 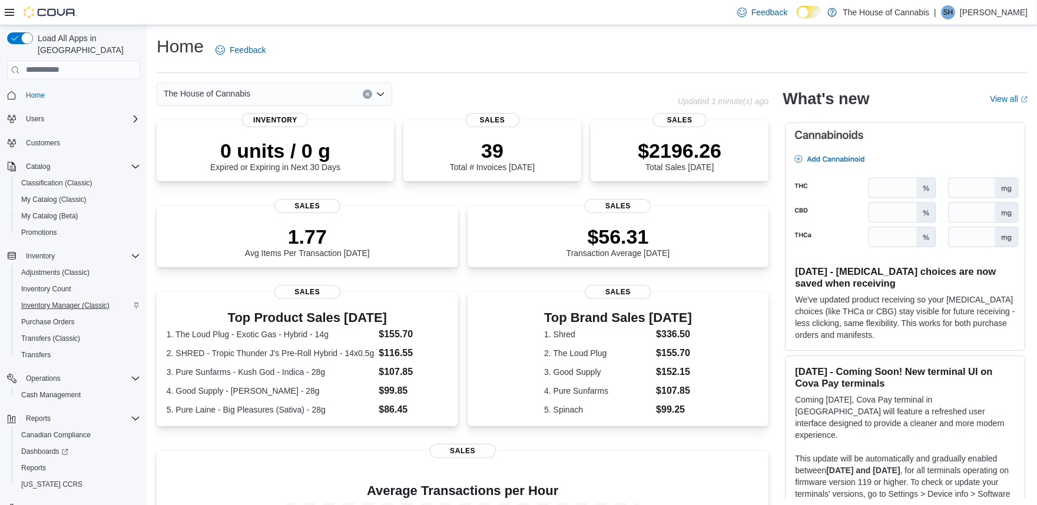 What do you see at coordinates (34, 468) in the screenshot?
I see `a: Reports` at bounding box center [34, 468].